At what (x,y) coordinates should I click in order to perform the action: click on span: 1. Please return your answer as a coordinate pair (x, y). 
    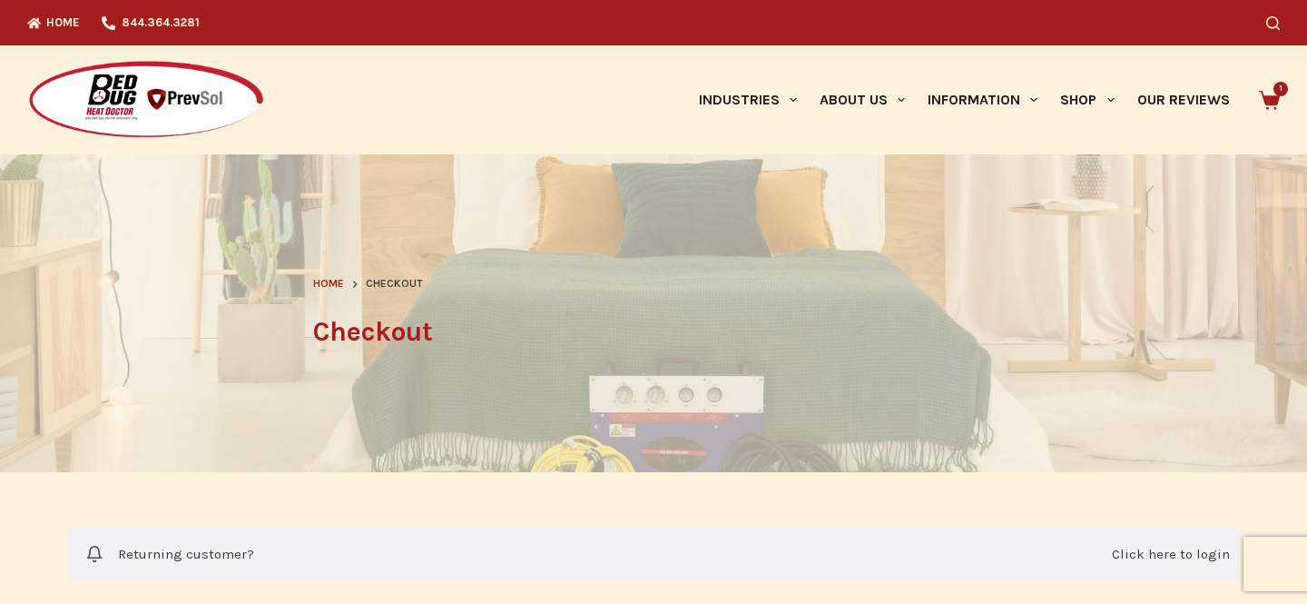
    Looking at the image, I should click on (1281, 89).